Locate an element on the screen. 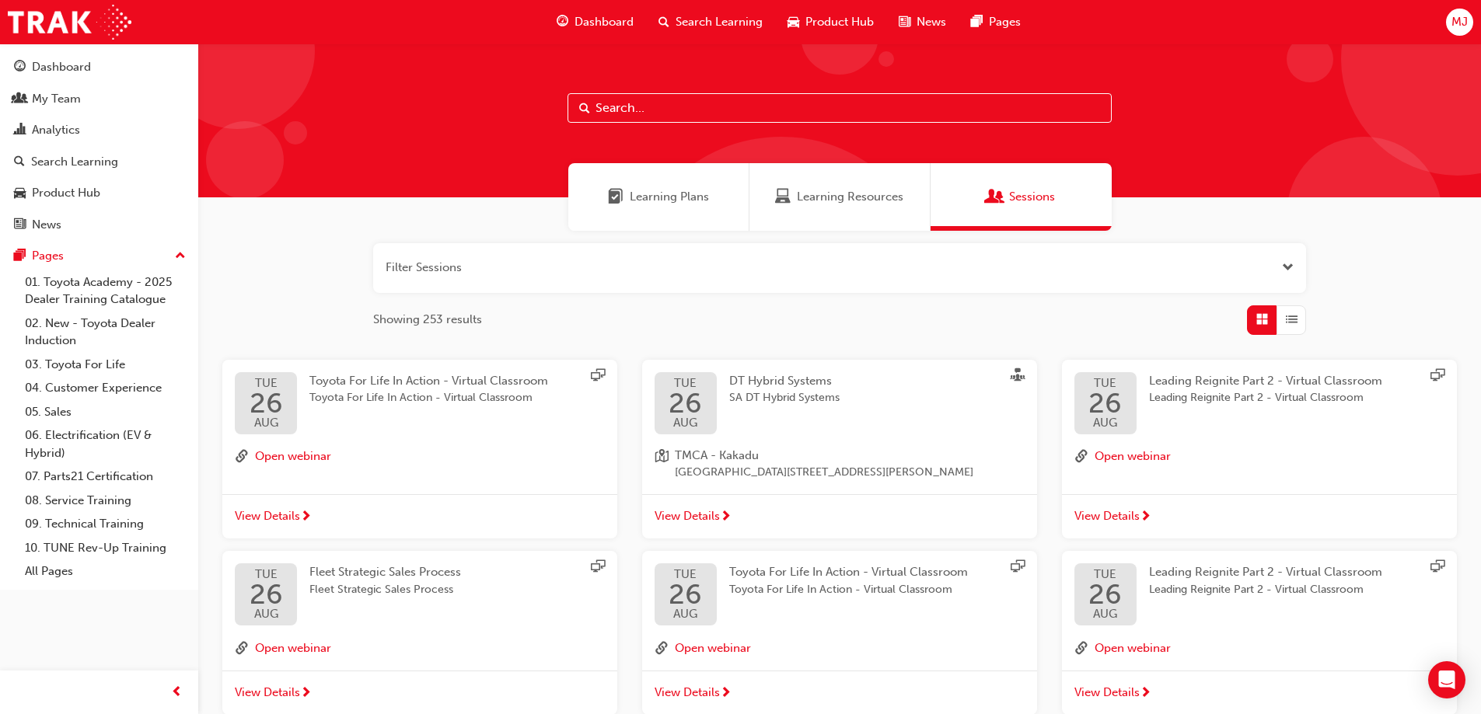 The height and width of the screenshot is (714, 1481). a: Trak is located at coordinates (69, 22).